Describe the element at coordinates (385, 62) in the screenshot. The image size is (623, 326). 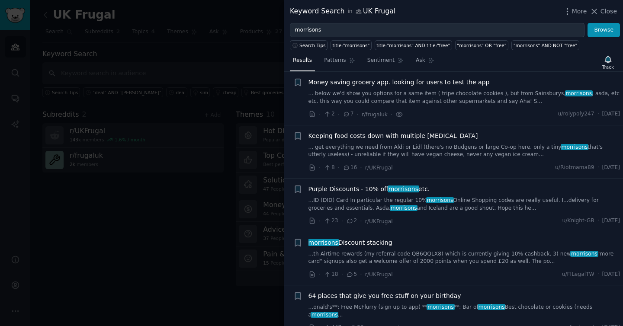
I see `a: Sentiment` at that location.